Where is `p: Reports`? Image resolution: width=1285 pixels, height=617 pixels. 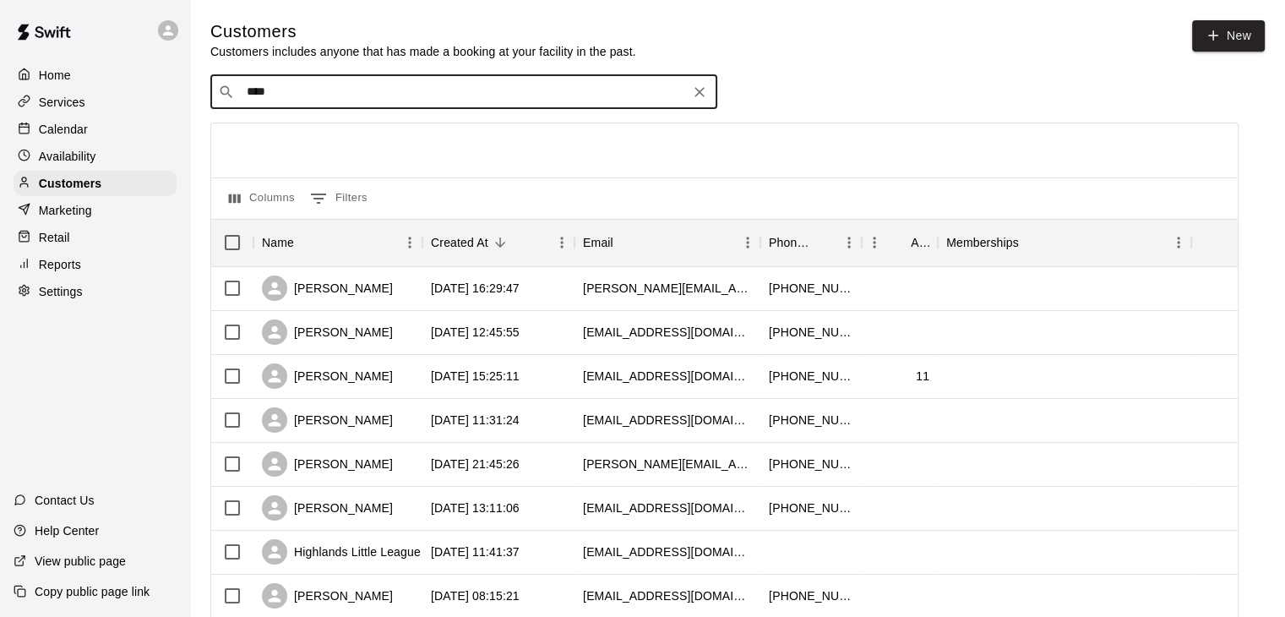 p: Reports is located at coordinates (60, 264).